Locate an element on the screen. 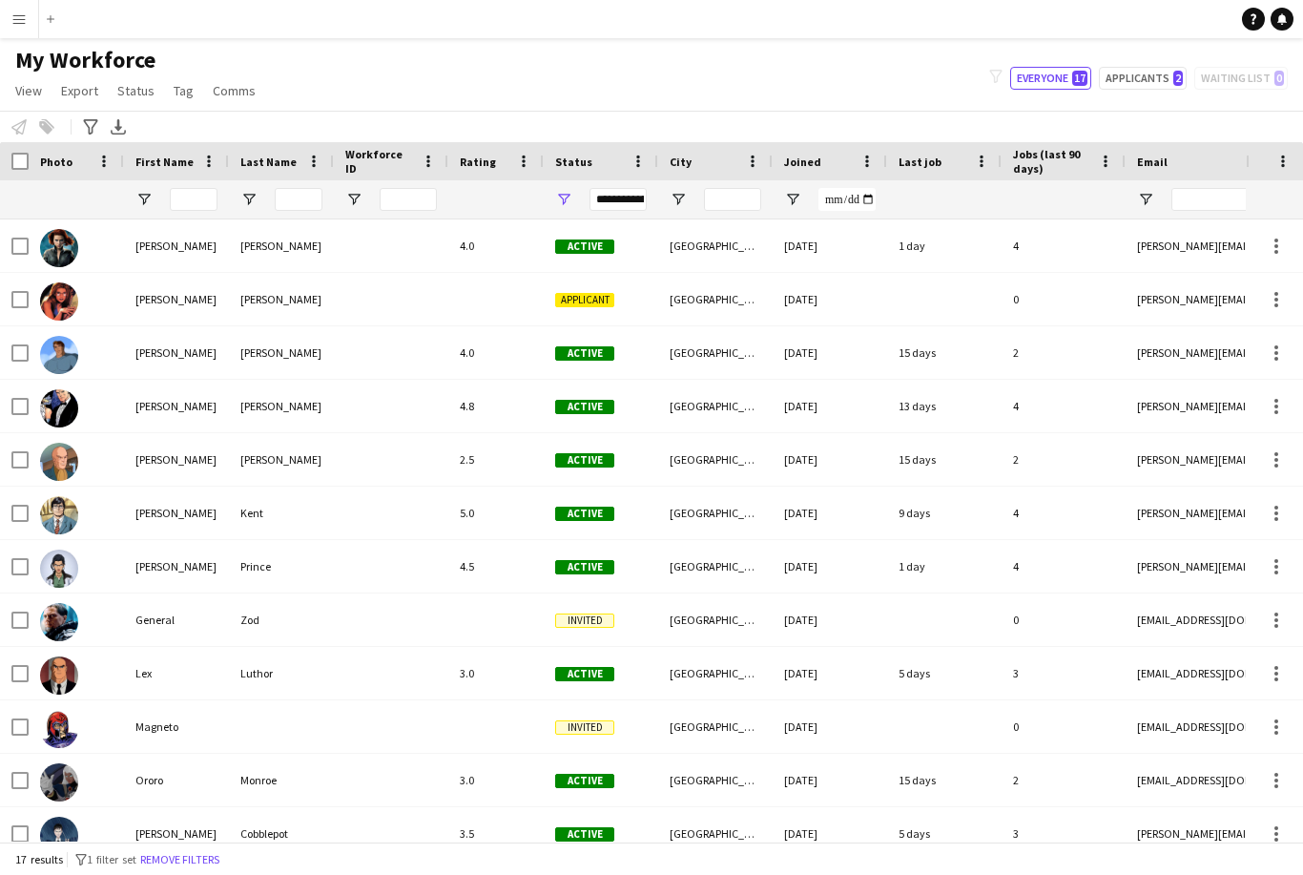 The image size is (1303, 875). span: Applicant is located at coordinates (585, 300).